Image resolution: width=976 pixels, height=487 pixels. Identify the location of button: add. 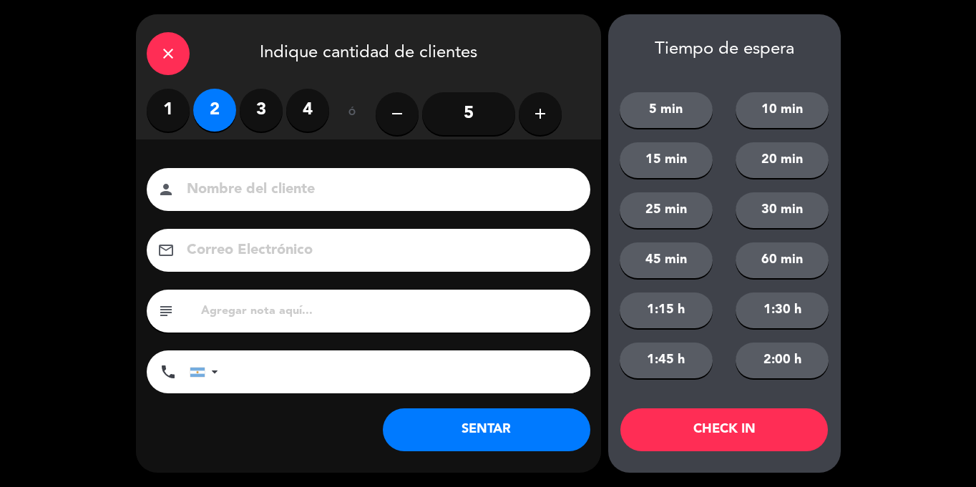
(540, 114).